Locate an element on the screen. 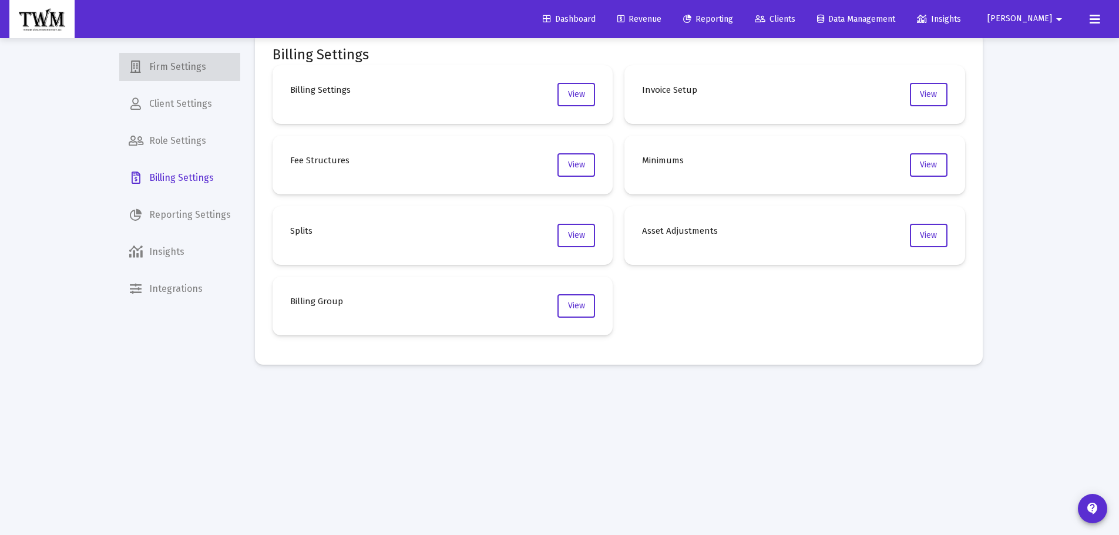 Image resolution: width=1119 pixels, height=535 pixels. h4: Asset Adjustments is located at coordinates (680, 231).